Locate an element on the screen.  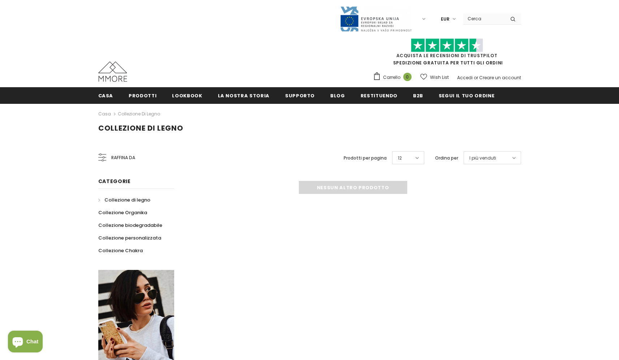
a: Accedi is located at coordinates (465, 77).